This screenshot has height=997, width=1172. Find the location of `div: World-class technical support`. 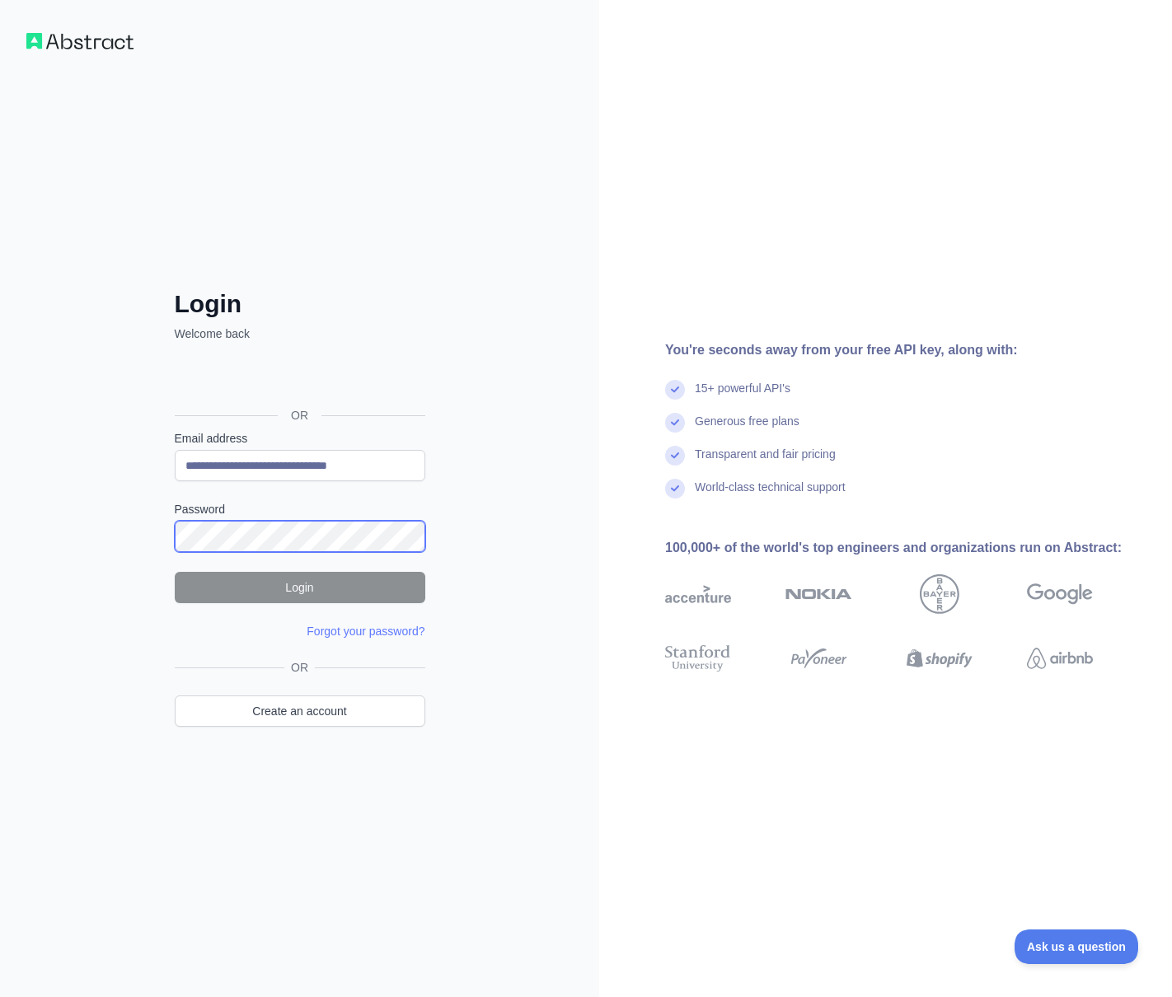

div: World-class technical support is located at coordinates (770, 495).